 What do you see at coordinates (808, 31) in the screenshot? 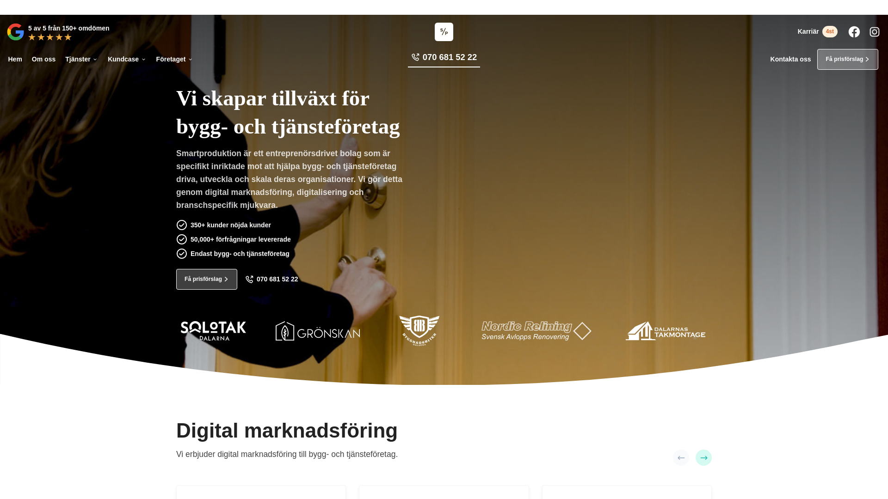
I see `span: Karriär` at bounding box center [808, 31].